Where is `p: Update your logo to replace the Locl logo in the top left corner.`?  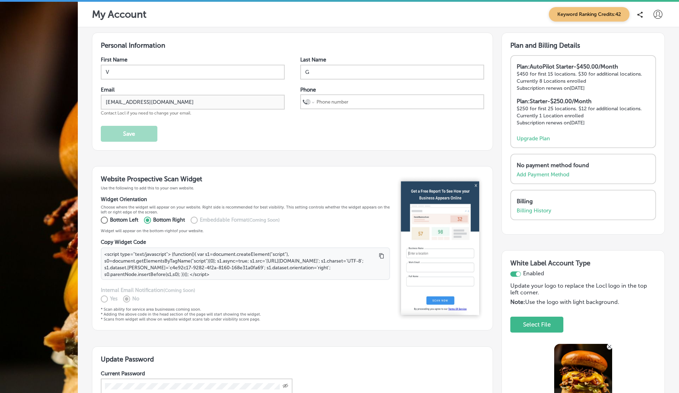
p: Update your logo to replace the Locl logo in the top left corner. is located at coordinates (579, 291).